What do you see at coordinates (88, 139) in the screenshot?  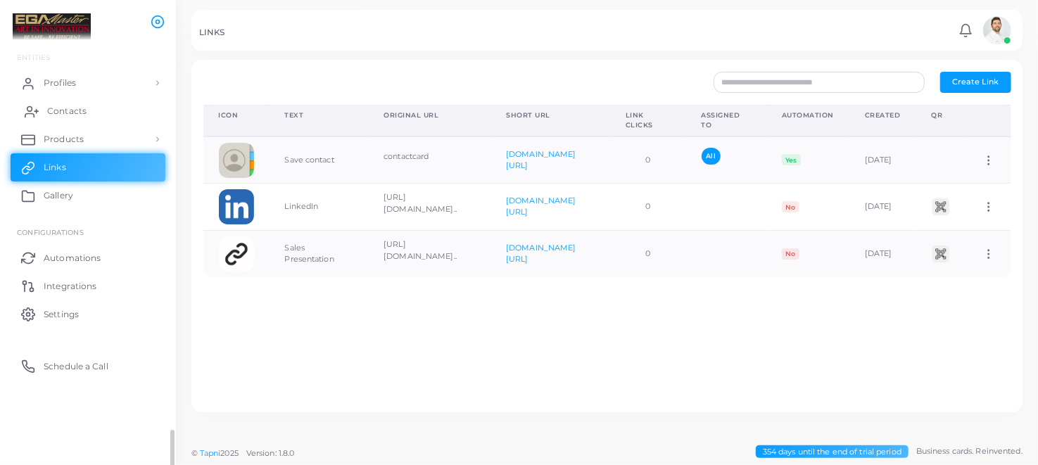 I see `a: Products` at bounding box center [88, 139].